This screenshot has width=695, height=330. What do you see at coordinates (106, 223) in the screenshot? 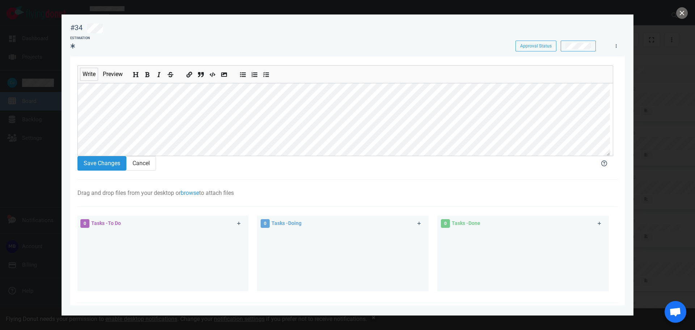
I see `span: Tasks - To Do` at bounding box center [106, 223].